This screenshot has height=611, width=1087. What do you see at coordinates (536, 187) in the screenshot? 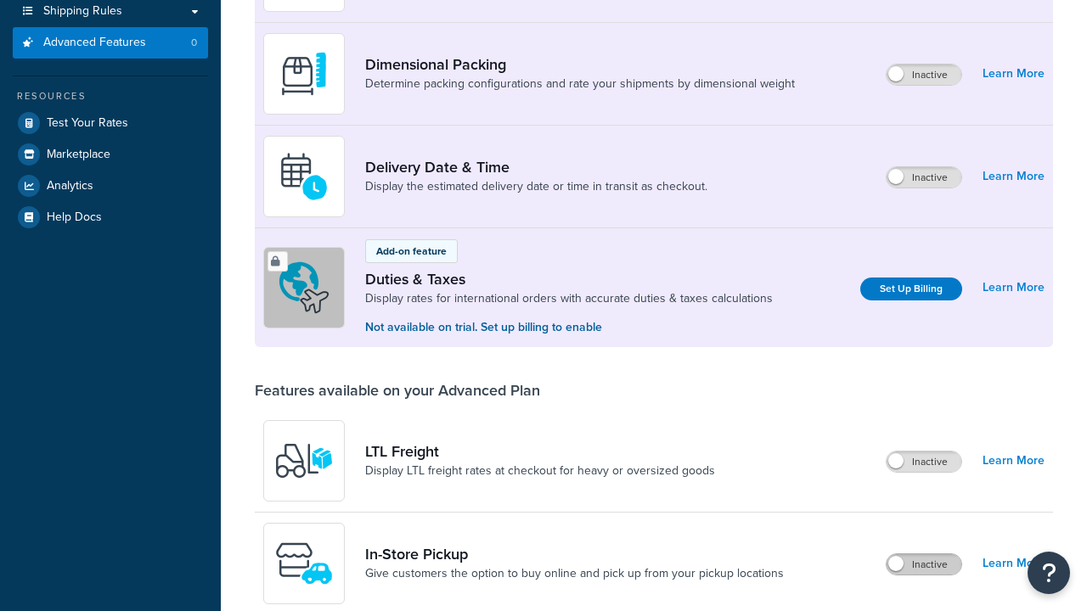
I see `a: Display the estimated delivery date or time in transit as checkout.` at bounding box center [536, 187].